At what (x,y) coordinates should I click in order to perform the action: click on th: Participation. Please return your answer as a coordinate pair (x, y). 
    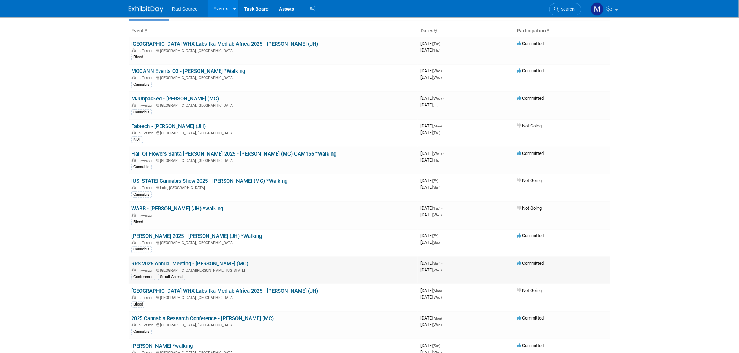
    Looking at the image, I should click on (562, 31).